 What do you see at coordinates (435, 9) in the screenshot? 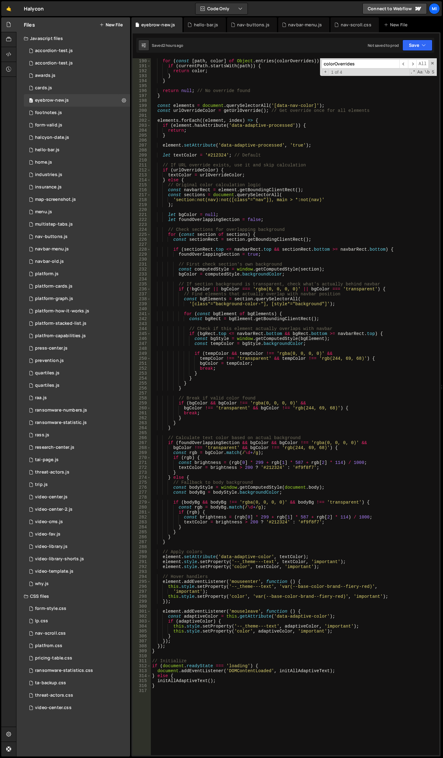
I see `div: Mi` at bounding box center [435, 9].